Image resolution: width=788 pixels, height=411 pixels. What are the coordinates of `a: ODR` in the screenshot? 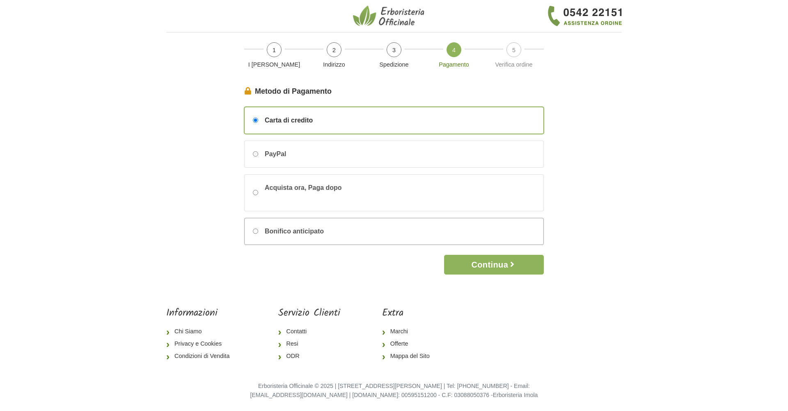 It's located at (309, 356).